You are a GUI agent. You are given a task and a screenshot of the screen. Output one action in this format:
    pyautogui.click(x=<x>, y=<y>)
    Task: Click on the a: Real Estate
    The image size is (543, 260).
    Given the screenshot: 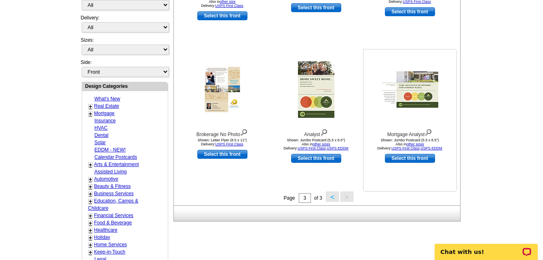 What is the action you would take?
    pyautogui.click(x=107, y=106)
    